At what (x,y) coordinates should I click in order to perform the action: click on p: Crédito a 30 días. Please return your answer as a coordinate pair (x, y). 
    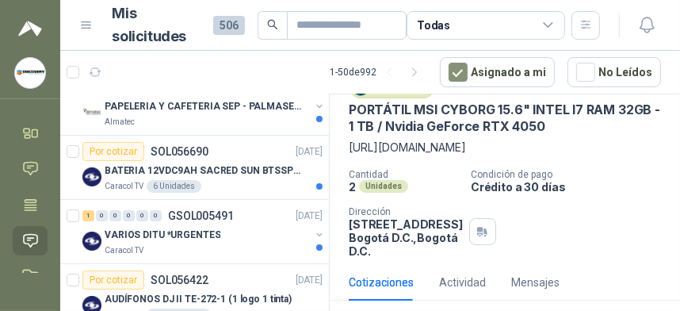
    Looking at the image, I should click on (572, 186).